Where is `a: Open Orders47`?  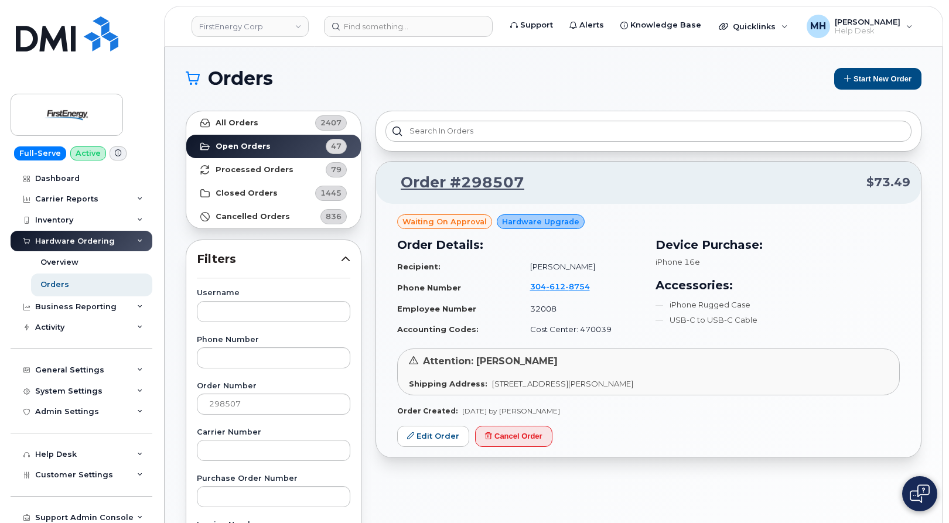
a: Open Orders47 is located at coordinates (273, 146).